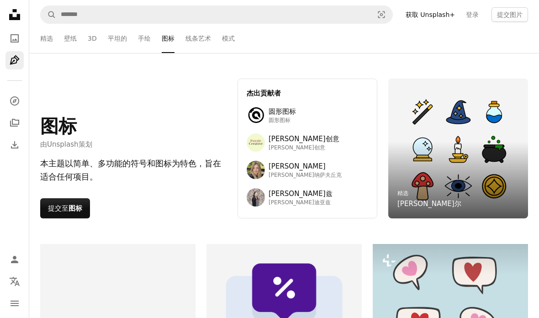 The width and height of the screenshot is (539, 318). Describe the element at coordinates (15, 145) in the screenshot. I see `a: 下载历史记录` at that location.